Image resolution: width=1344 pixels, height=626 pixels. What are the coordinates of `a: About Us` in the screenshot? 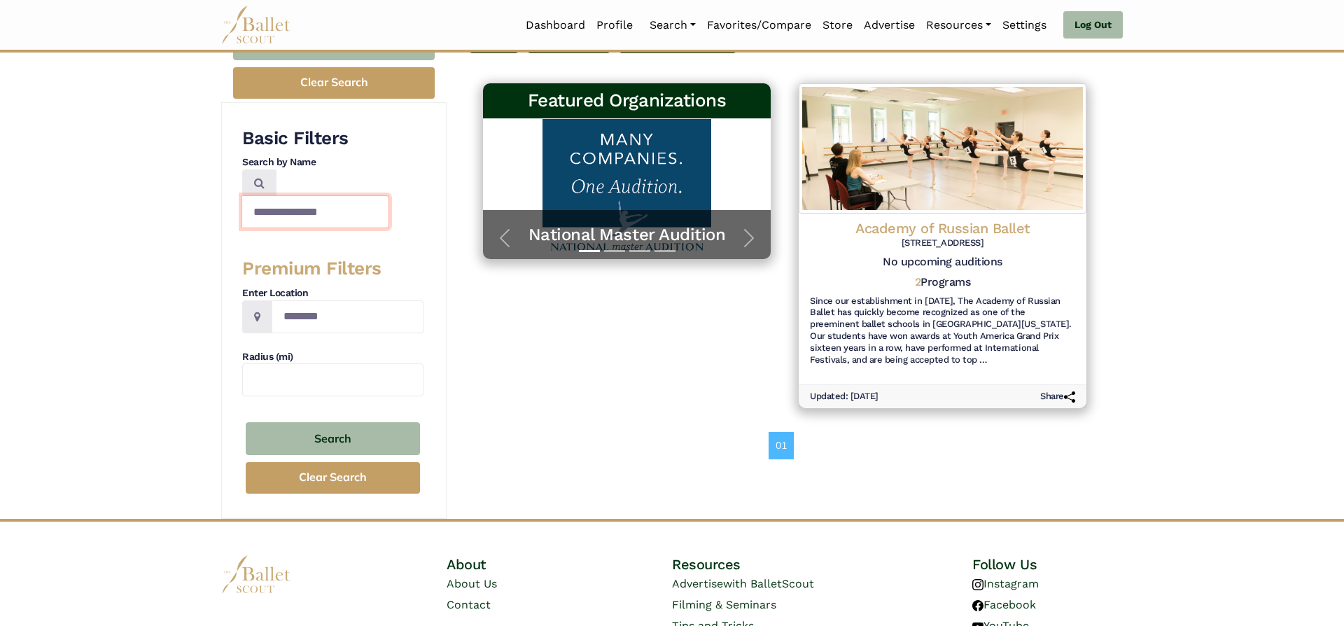 It's located at (472, 583).